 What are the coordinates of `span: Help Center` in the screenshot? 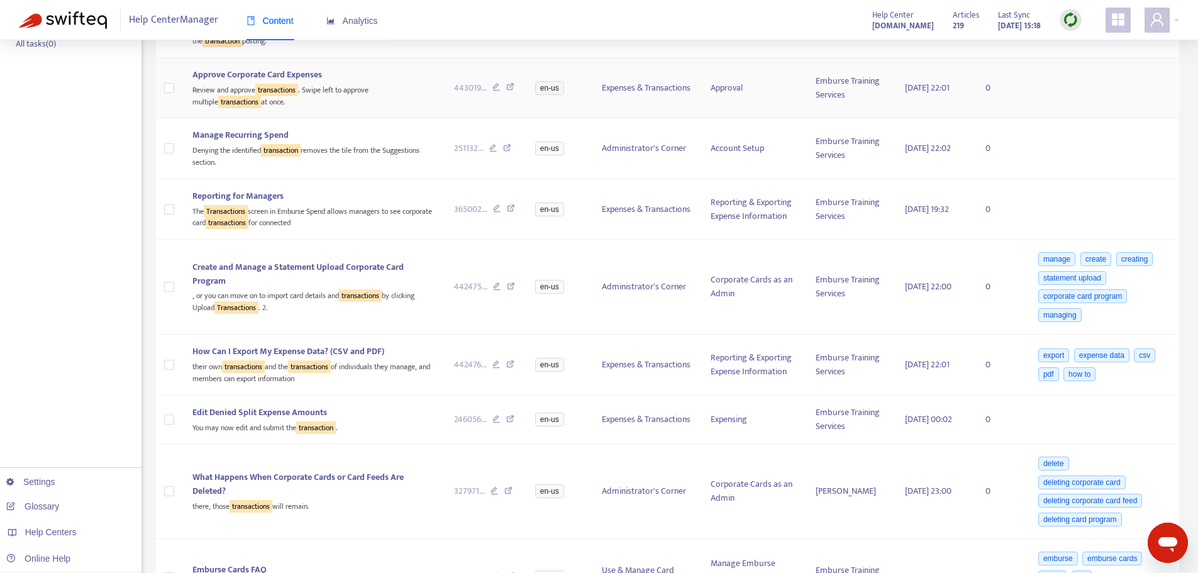 It's located at (893, 15).